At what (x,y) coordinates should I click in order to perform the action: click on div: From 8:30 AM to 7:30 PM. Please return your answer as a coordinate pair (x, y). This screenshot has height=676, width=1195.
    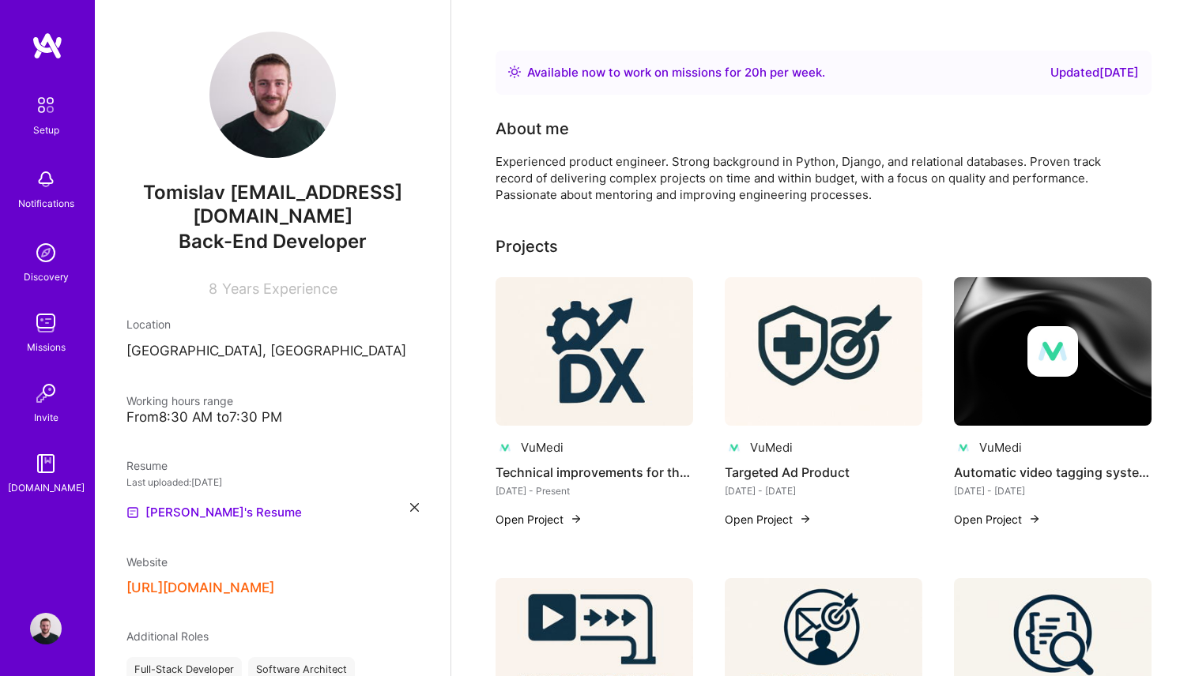
    Looking at the image, I should click on (273, 417).